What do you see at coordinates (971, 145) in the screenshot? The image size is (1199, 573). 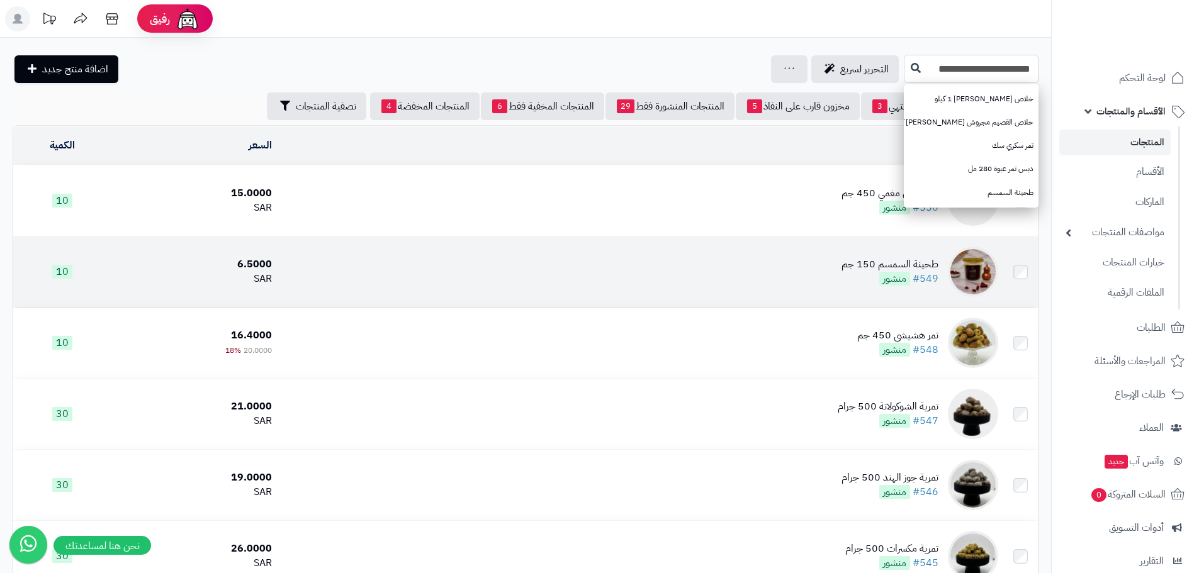 I see `a: تمر سكري سك` at bounding box center [971, 145].